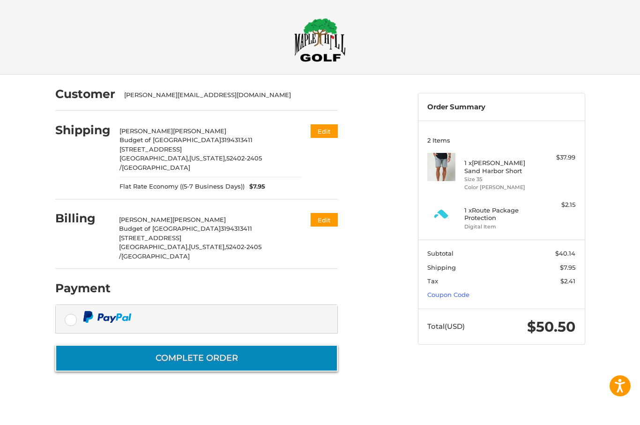 The image size is (640, 425). Describe the element at coordinates (83, 288) in the screenshot. I see `h2: Payment` at that location.